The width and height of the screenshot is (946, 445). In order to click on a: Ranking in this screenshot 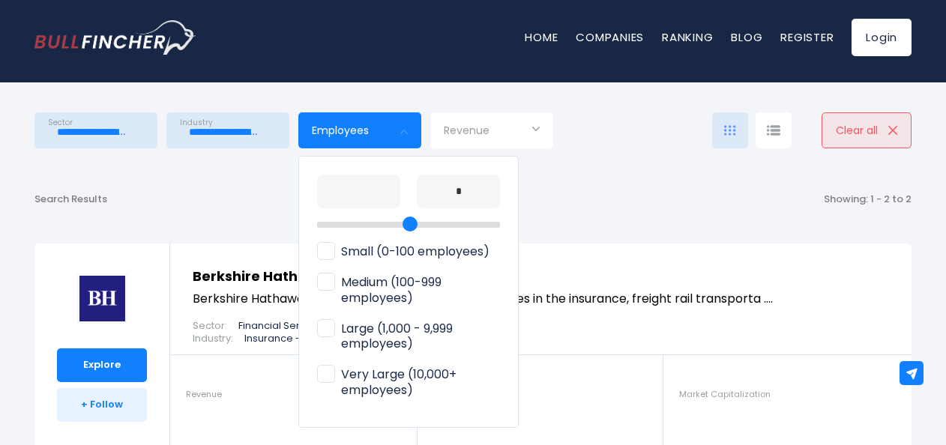, I will do `click(687, 37)`.